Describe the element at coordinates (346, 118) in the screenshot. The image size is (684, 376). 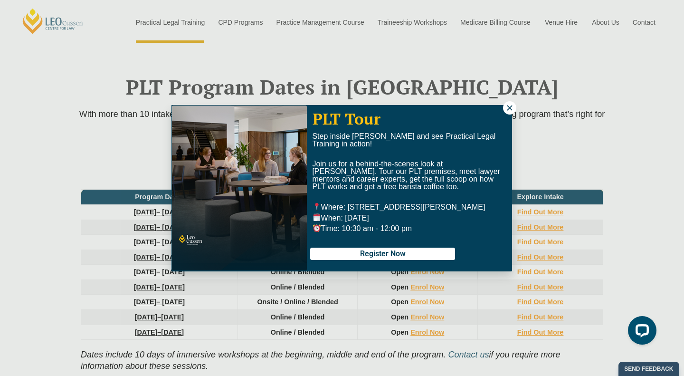
I see `span: PLT Tour` at that location.